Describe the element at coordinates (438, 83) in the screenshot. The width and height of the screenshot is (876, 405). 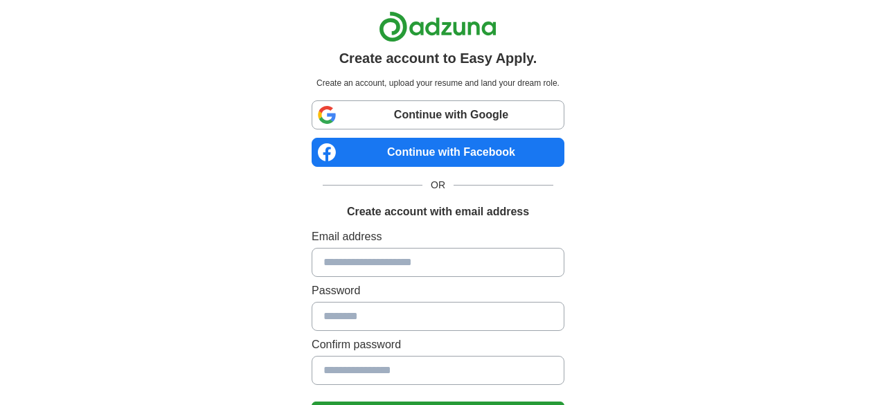
I see `p: Create an account, upload your resume and land your dream role.` at that location.